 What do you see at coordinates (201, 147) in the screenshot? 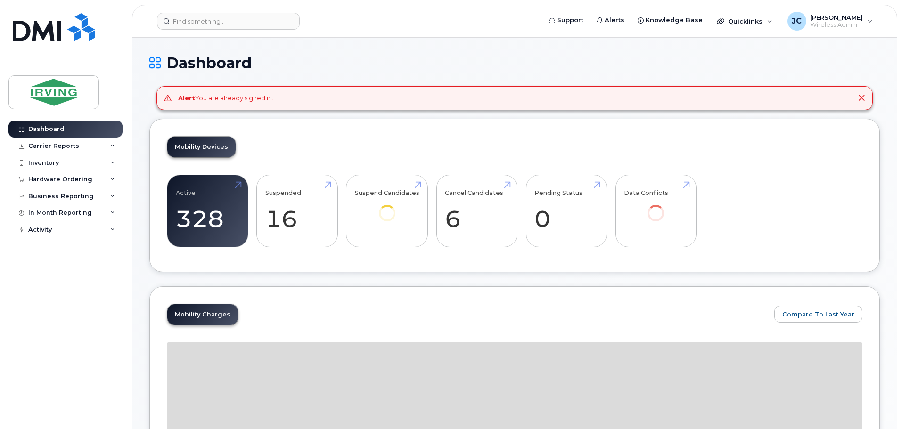
I see `a: Mobility Devices` at bounding box center [201, 147].